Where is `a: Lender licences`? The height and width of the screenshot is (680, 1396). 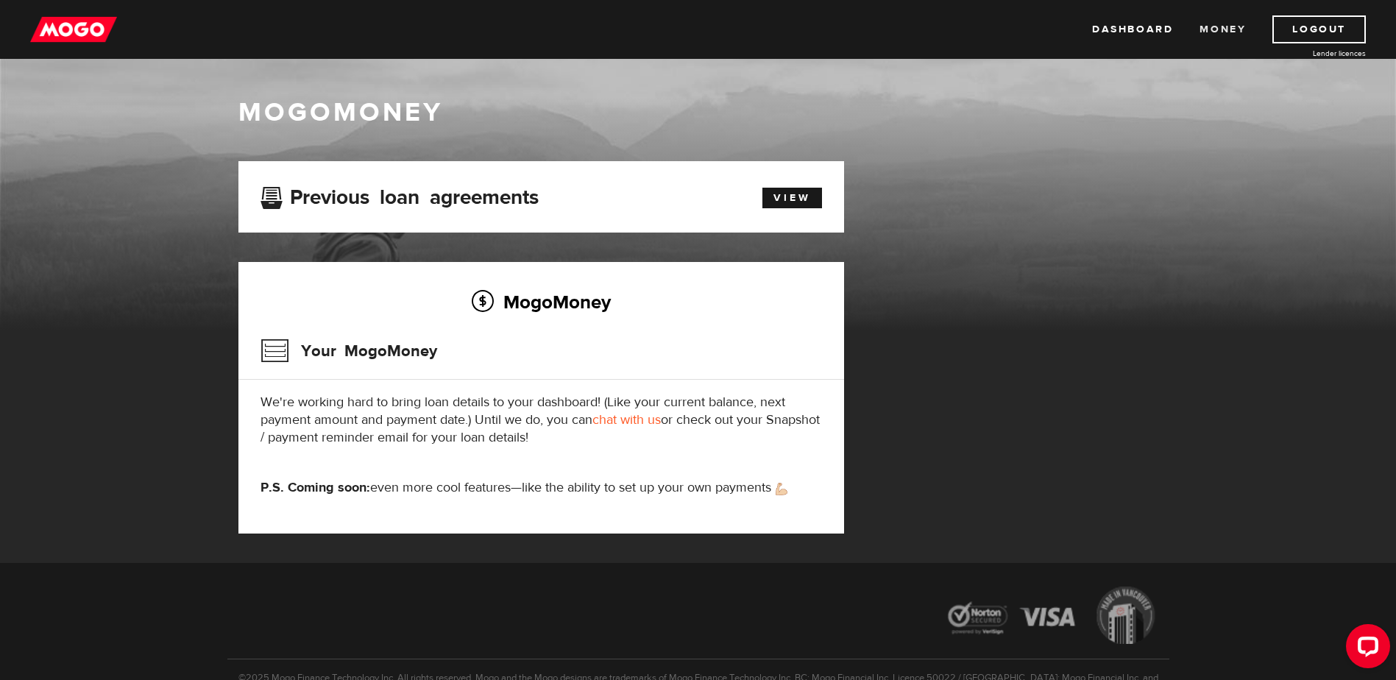 a: Lender licences is located at coordinates (1311, 53).